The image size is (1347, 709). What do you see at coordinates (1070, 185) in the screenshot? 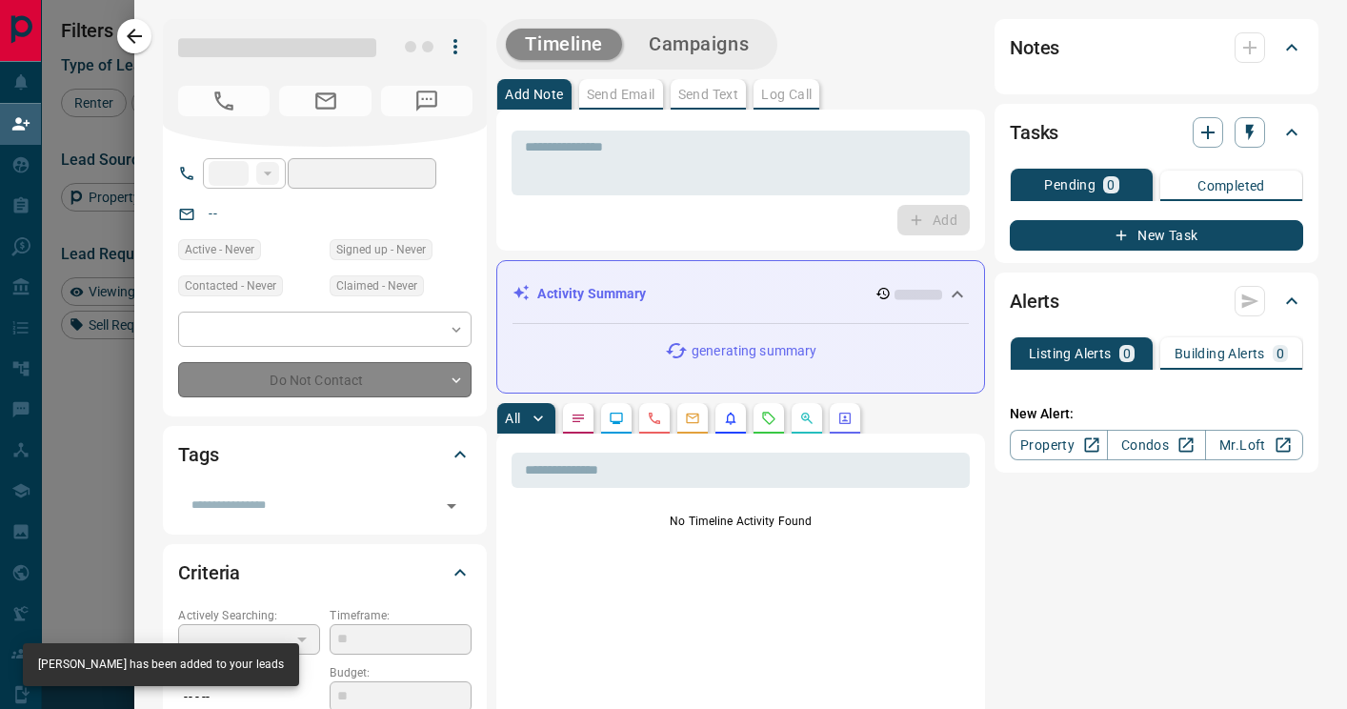
I see `p: Pending` at bounding box center [1070, 185].